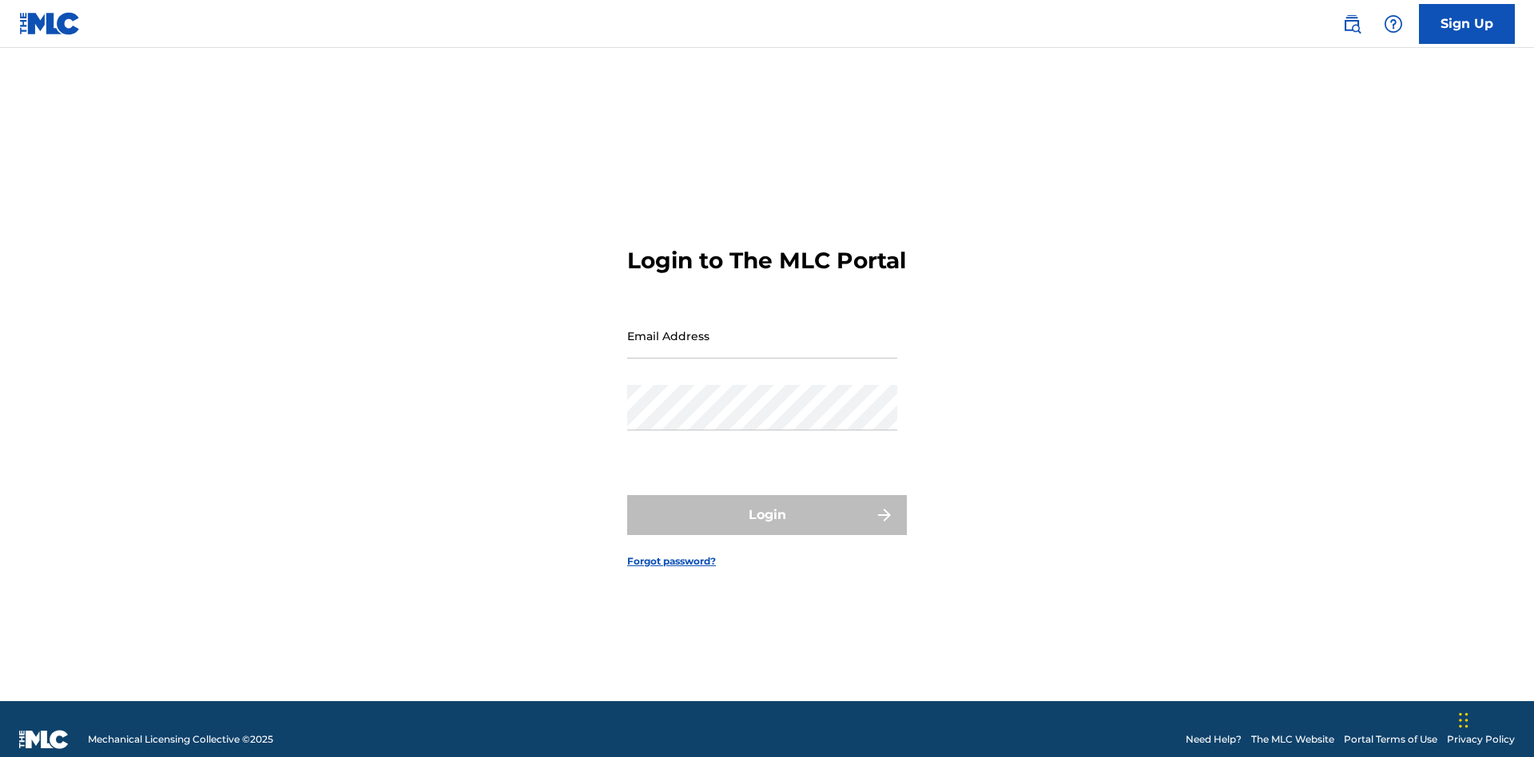 The image size is (1534, 757). What do you see at coordinates (671, 562) in the screenshot?
I see `a: Forgot password?` at bounding box center [671, 562].